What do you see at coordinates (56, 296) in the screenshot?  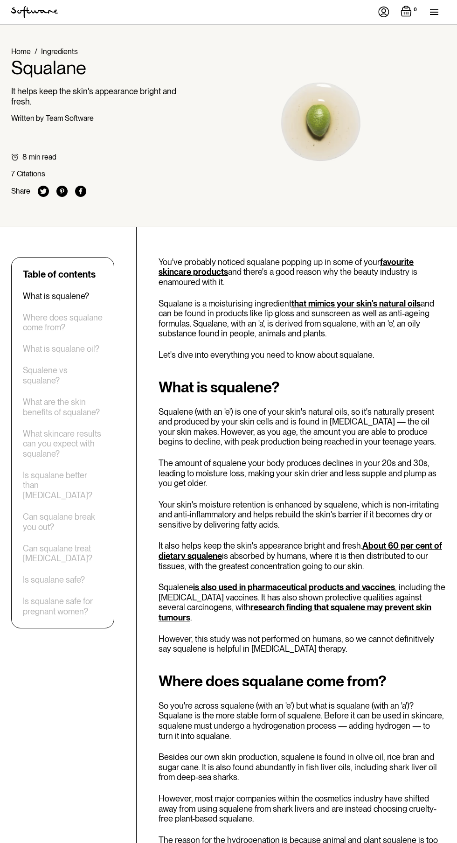 I see `div: What is squalene?` at bounding box center [56, 296].